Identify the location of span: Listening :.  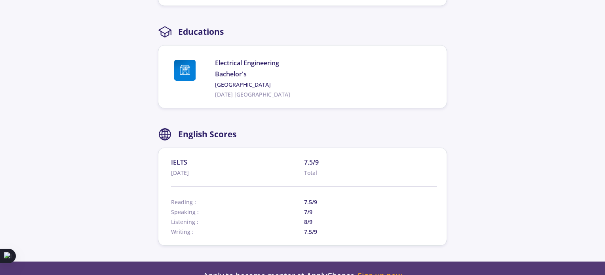
(237, 222).